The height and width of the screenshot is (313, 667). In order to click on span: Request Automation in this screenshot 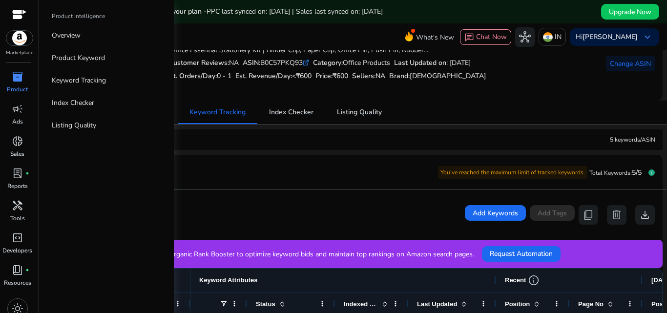, I will do `click(521, 253)`.